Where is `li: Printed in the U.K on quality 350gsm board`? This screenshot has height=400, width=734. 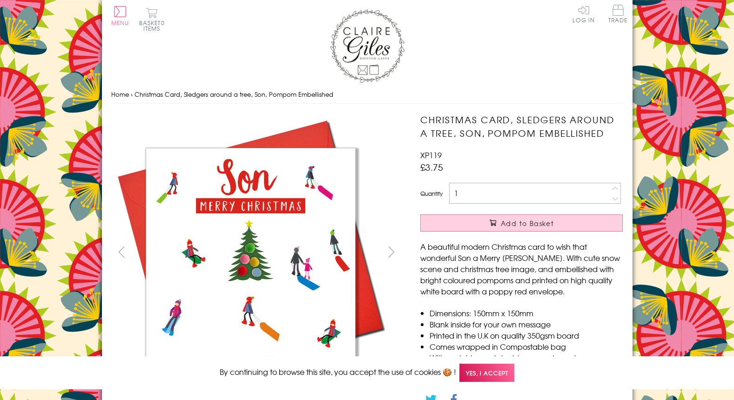 li: Printed in the U.K on quality 350gsm board is located at coordinates (526, 335).